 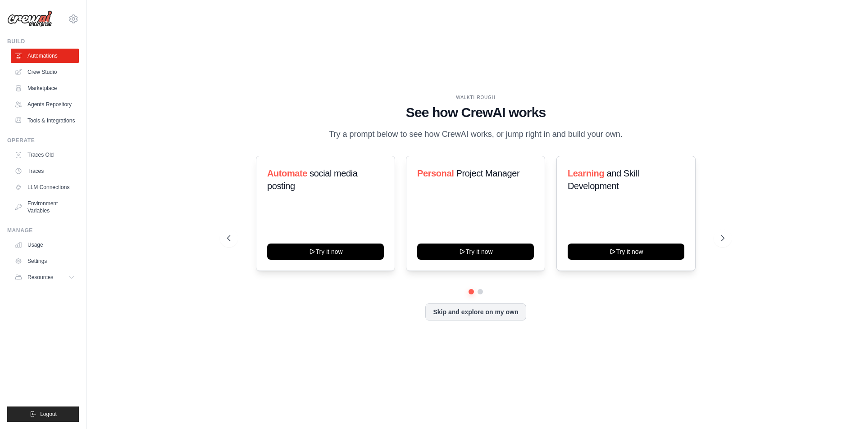 I want to click on button: Logout, so click(x=43, y=414).